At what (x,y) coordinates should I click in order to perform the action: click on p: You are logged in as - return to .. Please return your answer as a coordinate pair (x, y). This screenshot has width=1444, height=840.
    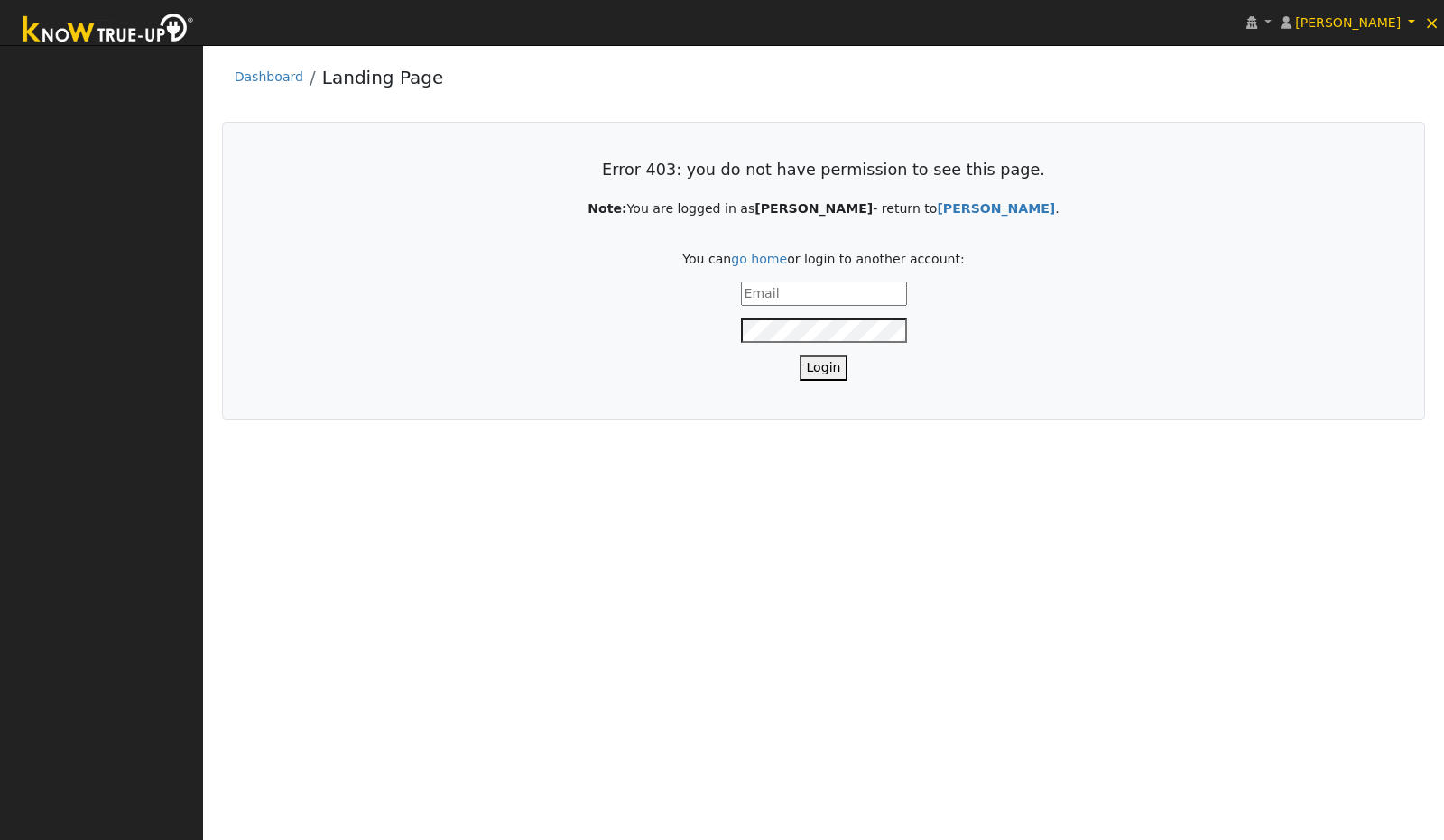
    Looking at the image, I should click on (823, 208).